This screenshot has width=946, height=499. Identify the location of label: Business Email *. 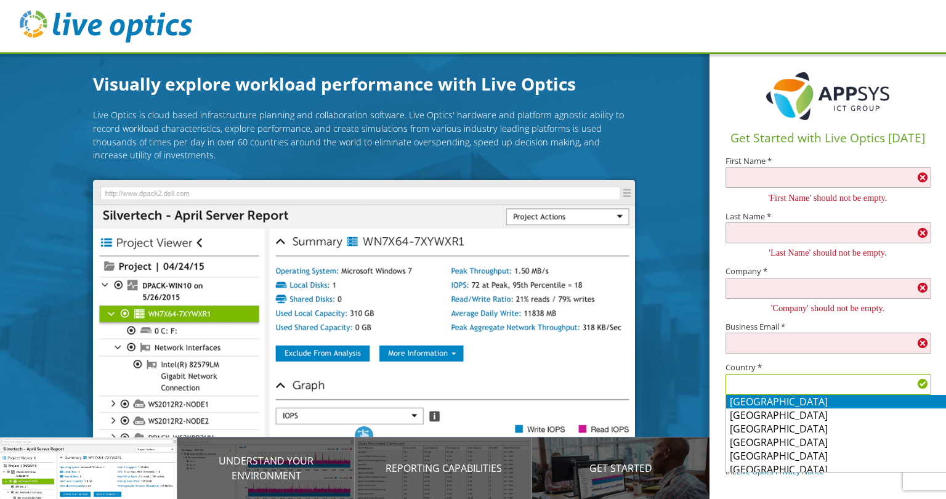
(827, 326).